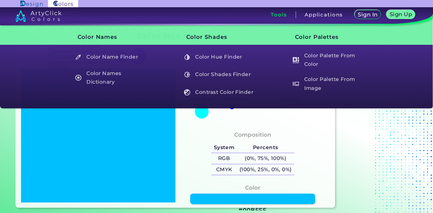  I want to click on h4: Composition, so click(253, 135).